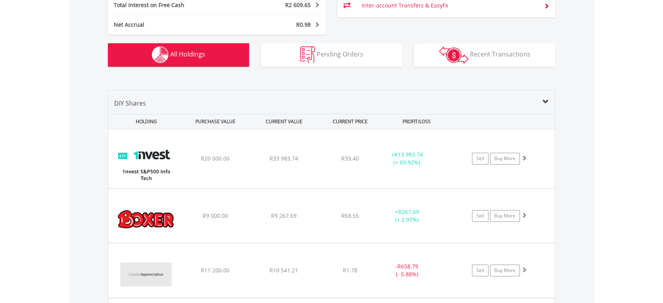 The image size is (663, 303). I want to click on div: CURRENT PRICE, so click(350, 121).